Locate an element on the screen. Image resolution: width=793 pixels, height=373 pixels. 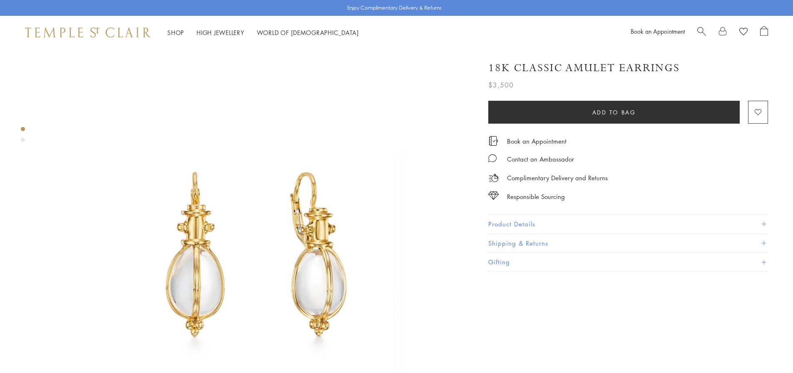
nav: Main navigation is located at coordinates (263, 32).